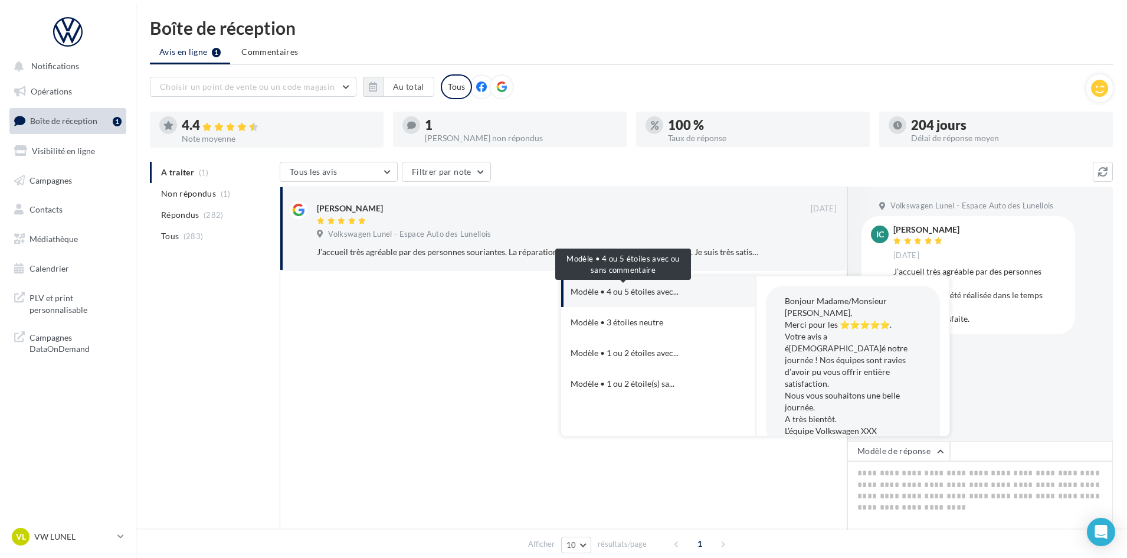 Image resolution: width=1127 pixels, height=558 pixels. Describe the element at coordinates (68, 268) in the screenshot. I see `a: Calendrier` at that location.